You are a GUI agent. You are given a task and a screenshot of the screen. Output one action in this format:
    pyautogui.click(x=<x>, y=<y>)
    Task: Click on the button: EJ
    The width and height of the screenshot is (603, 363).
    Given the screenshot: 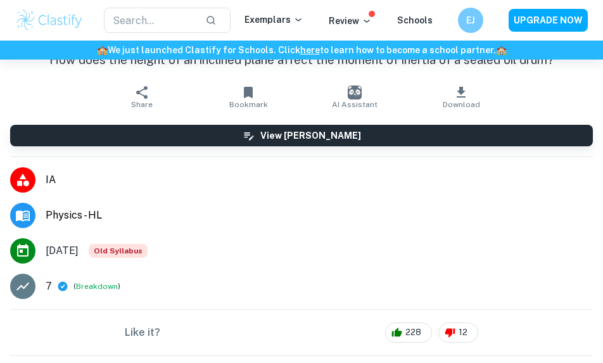 What is the action you would take?
    pyautogui.click(x=471, y=20)
    